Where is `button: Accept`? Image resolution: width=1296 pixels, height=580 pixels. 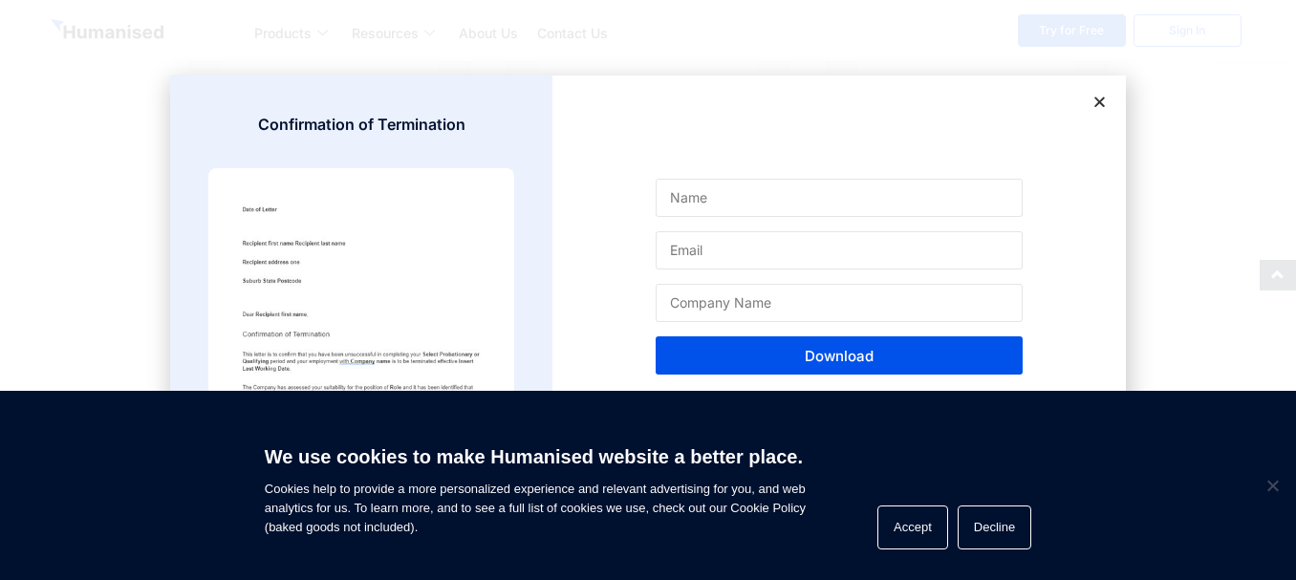
button: Accept is located at coordinates (913, 528).